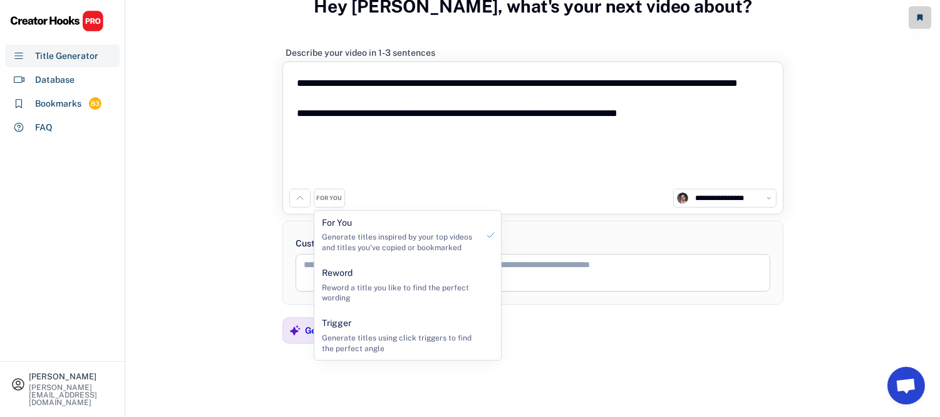 The height and width of the screenshot is (417, 940). I want to click on a: Bate-papo aberto, so click(906, 385).